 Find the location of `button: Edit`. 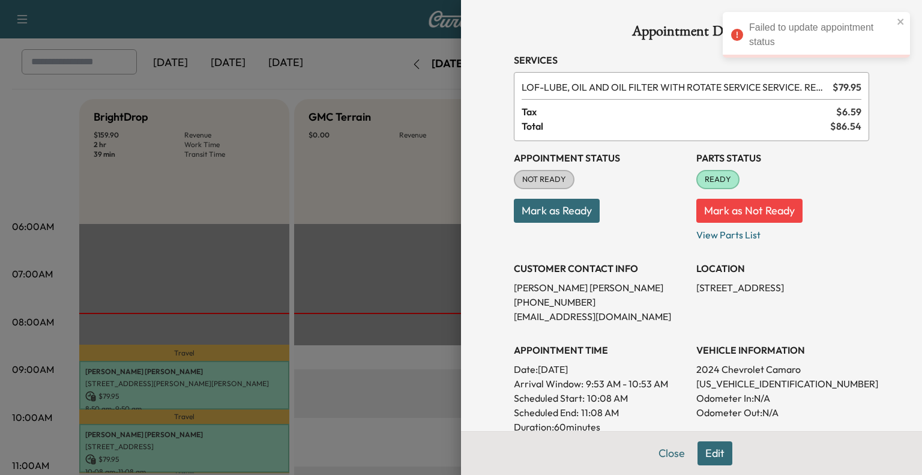

button: Edit is located at coordinates (715, 453).